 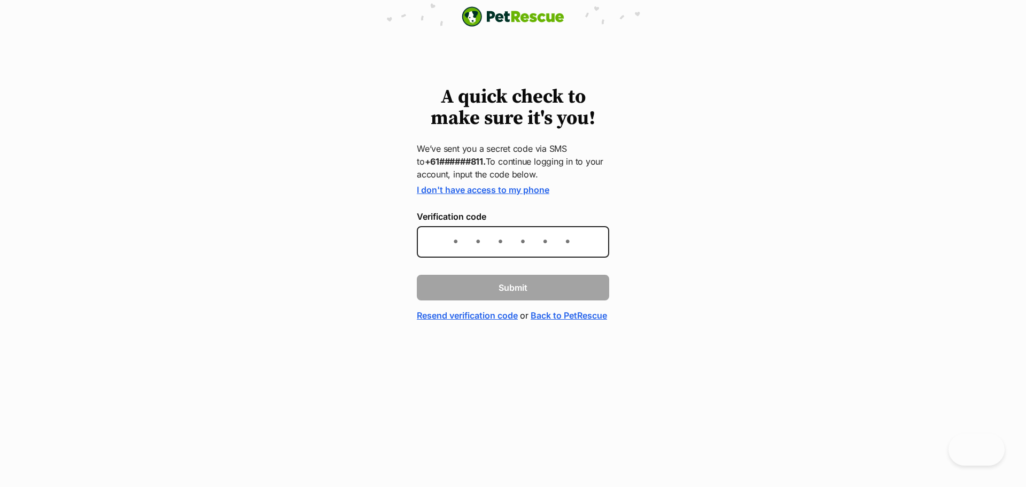 What do you see at coordinates (513, 242) in the screenshot?
I see `input: Enter the 6-digit verification code sent to your device` at bounding box center [513, 242].